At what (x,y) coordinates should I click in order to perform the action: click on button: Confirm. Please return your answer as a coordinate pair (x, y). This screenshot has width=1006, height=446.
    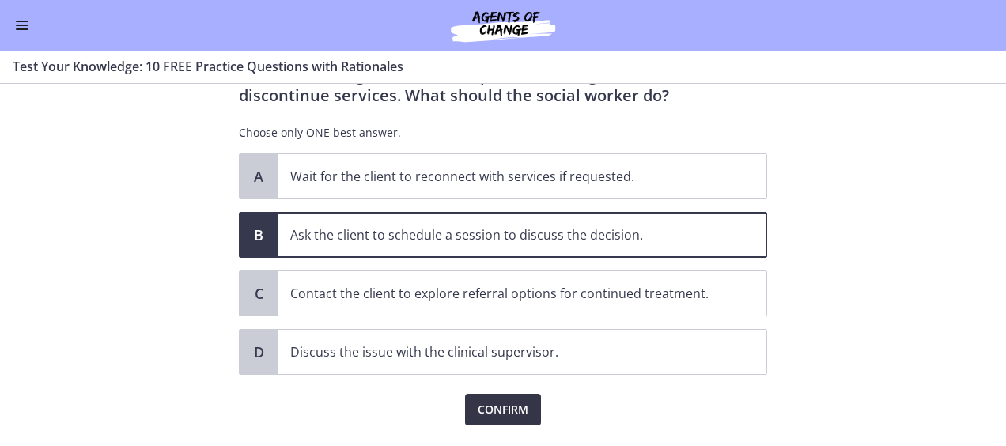
    Looking at the image, I should click on (503, 410).